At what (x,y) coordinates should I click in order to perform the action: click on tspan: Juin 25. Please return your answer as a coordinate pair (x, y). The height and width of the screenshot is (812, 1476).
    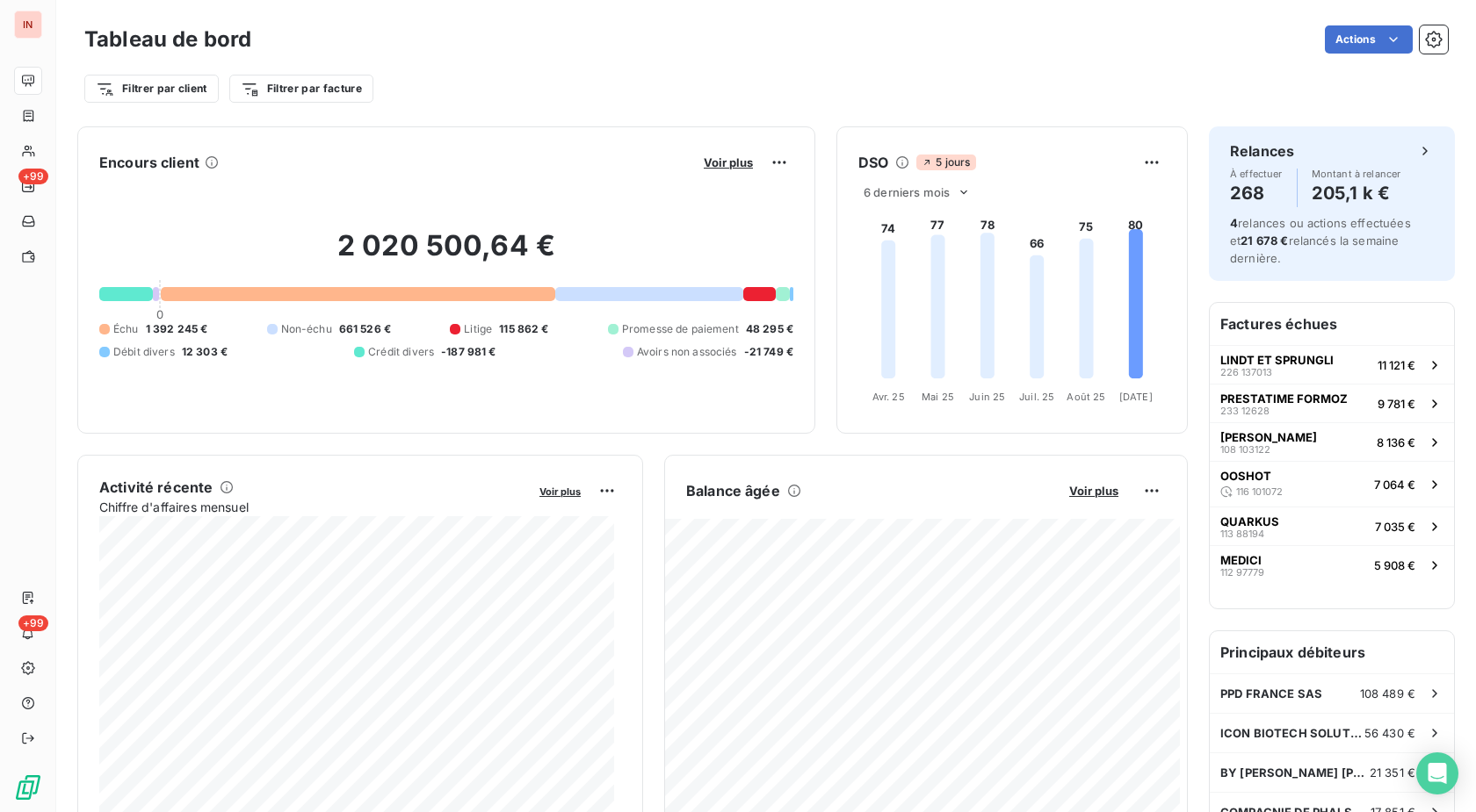
    Looking at the image, I should click on (987, 397).